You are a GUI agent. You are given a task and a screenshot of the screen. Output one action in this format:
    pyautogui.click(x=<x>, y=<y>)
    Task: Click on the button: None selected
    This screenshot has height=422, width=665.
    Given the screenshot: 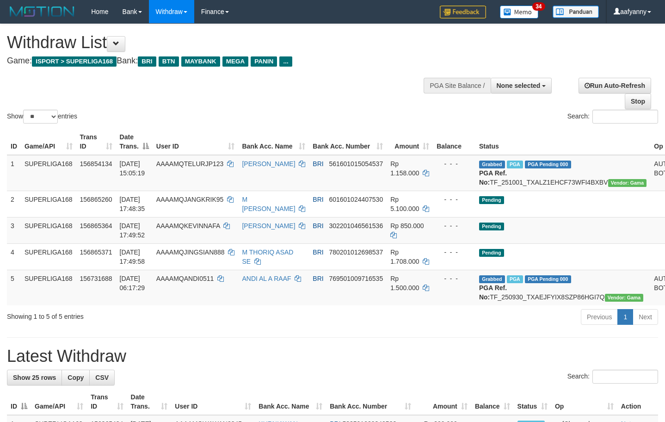 What is the action you would take?
    pyautogui.click(x=521, y=86)
    